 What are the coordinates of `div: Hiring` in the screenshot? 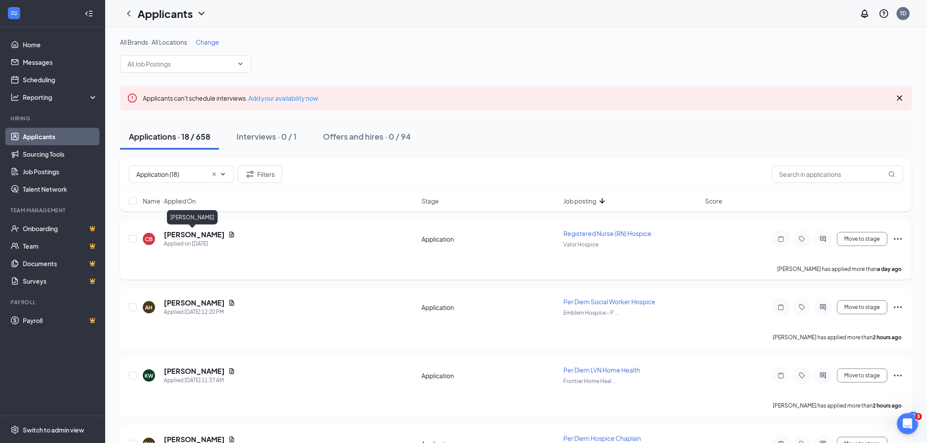 It's located at (53, 118).